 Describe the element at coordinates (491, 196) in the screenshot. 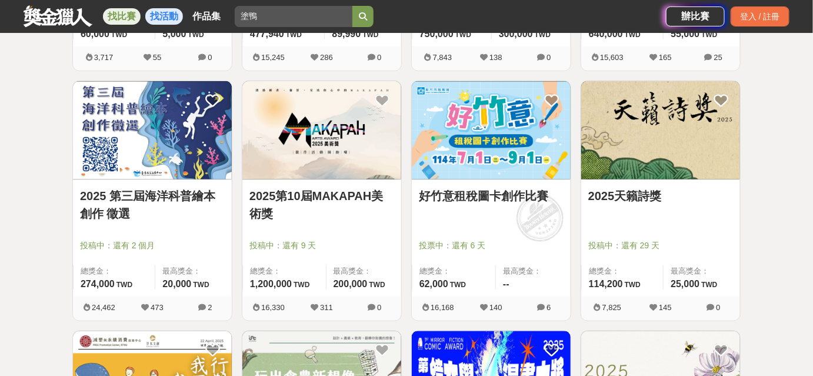

I see `a: 好竹意租稅圖卡創作比賽` at that location.